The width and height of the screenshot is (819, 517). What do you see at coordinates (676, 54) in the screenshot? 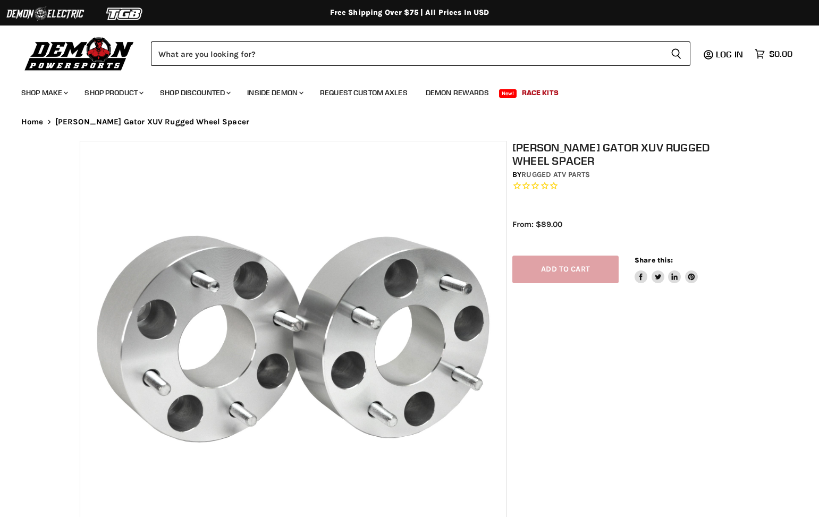
I see `button: Search` at bounding box center [676, 54].